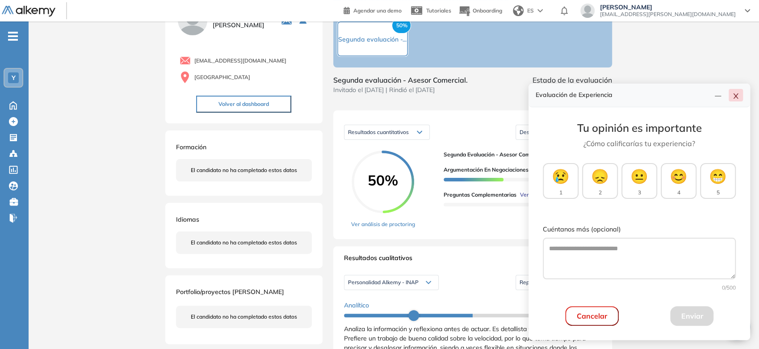  What do you see at coordinates (29, 11) in the screenshot?
I see `img: Logo` at bounding box center [29, 11].